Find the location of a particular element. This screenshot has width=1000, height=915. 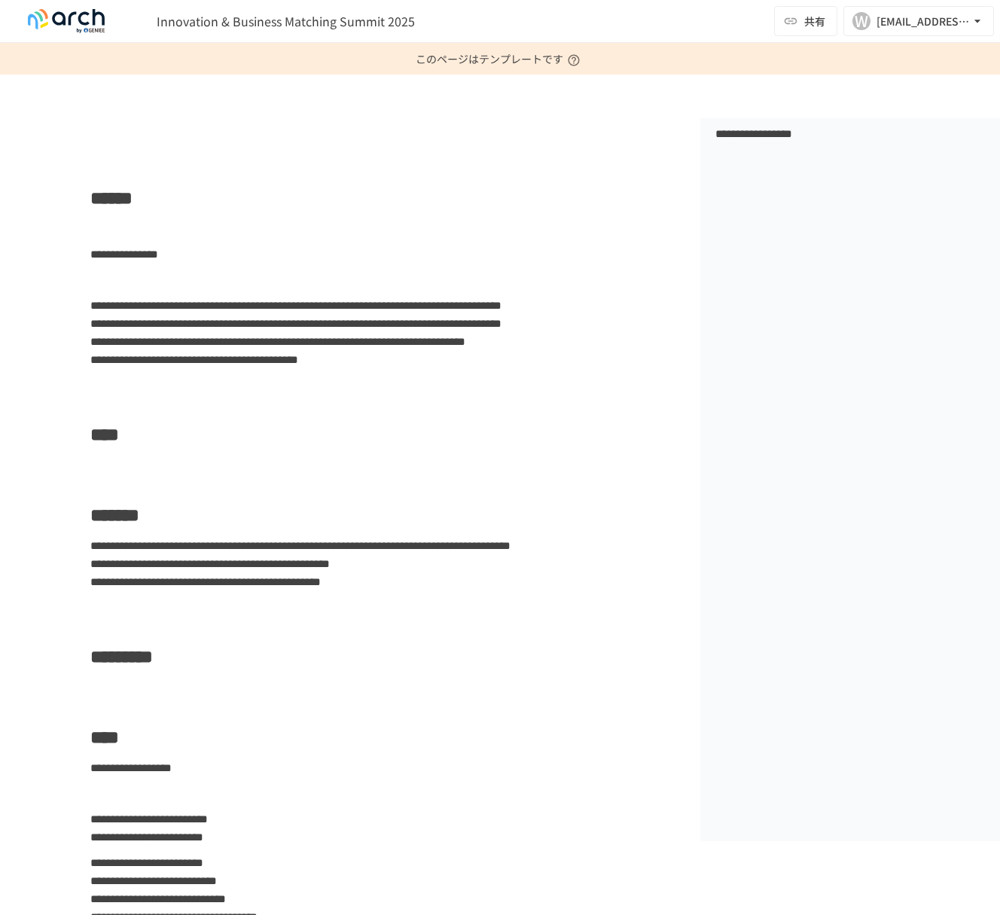

button: 共有 is located at coordinates (806, 21).